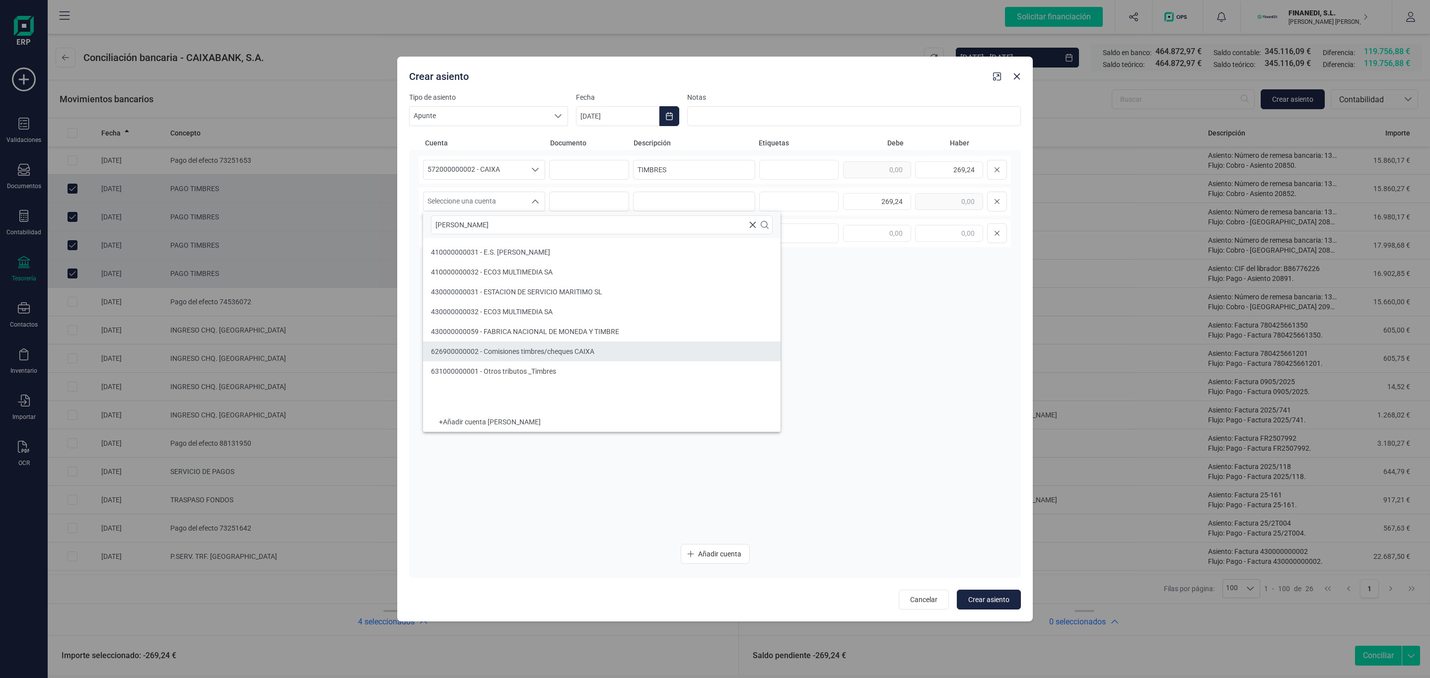 The height and width of the screenshot is (678, 1430). I want to click on span: Descripción, so click(694, 143).